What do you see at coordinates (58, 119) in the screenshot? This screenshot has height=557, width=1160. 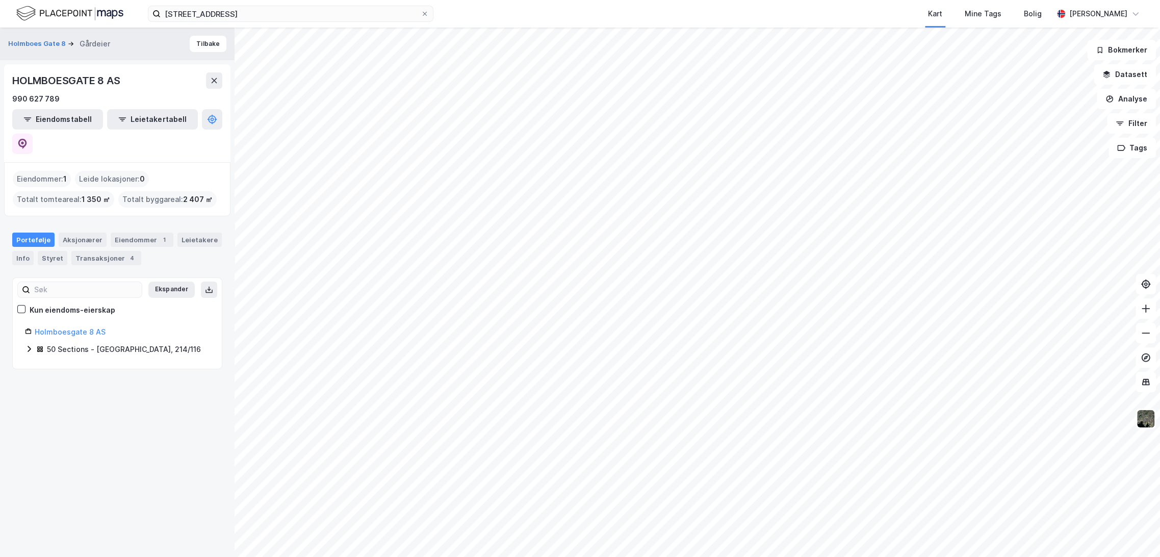 I see `button: Eiendomstabell` at bounding box center [58, 119].